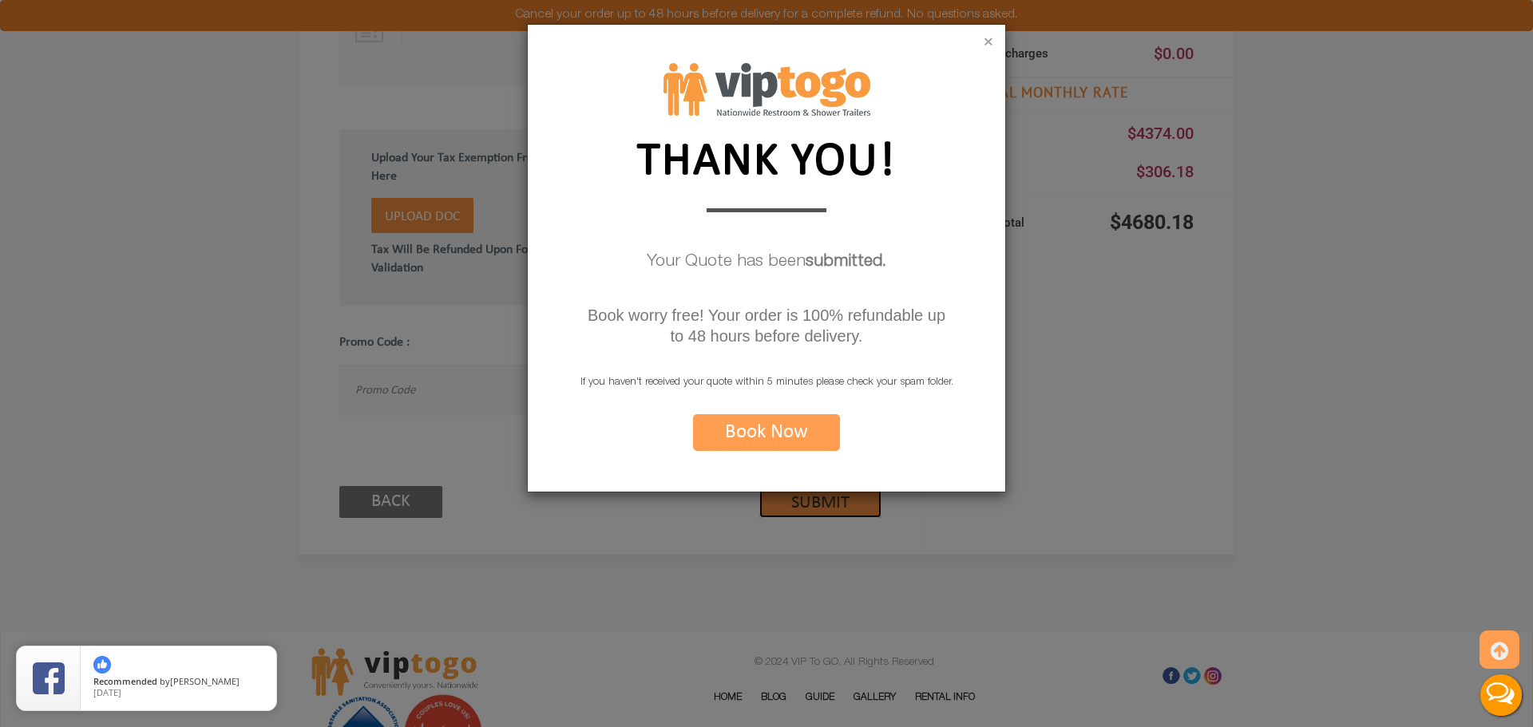 This screenshot has height=727, width=1533. What do you see at coordinates (766, 263) in the screenshot?
I see `p: Your Quote has been` at bounding box center [766, 263].